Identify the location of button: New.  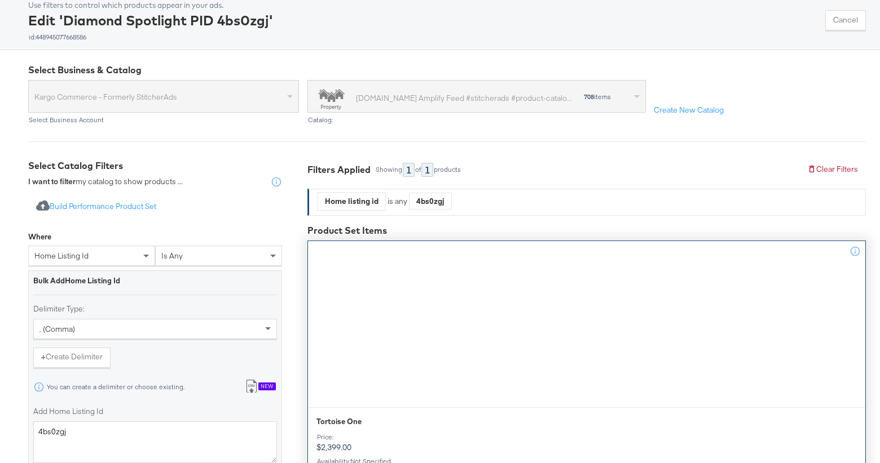
(260, 387).